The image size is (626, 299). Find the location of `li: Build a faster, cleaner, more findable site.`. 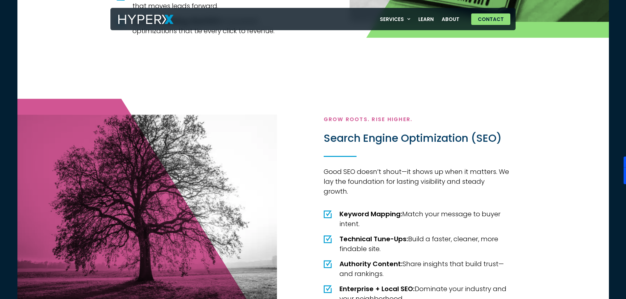

li: Build a faster, cleaner, more findable site. is located at coordinates (416, 244).